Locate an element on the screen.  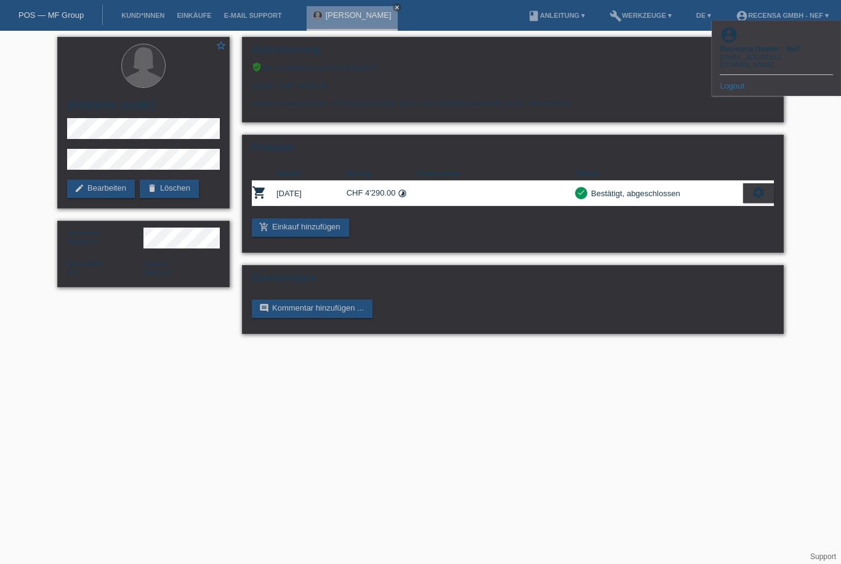
i: delete is located at coordinates (152, 188).